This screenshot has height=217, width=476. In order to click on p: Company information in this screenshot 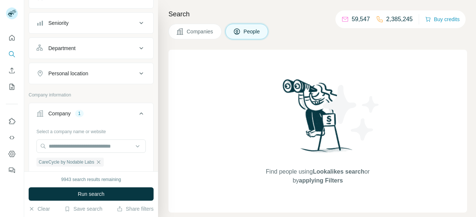, I will do `click(91, 95)`.